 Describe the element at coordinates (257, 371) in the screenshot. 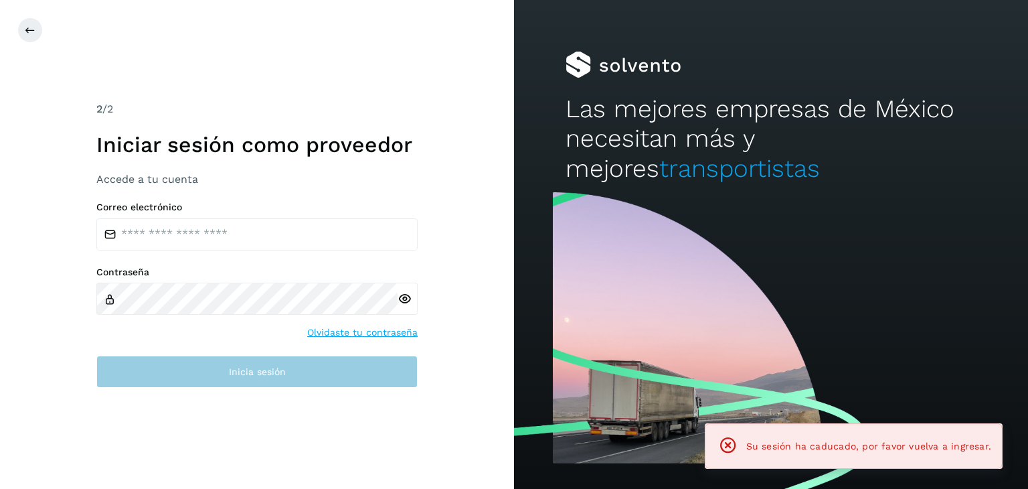

I see `span: Inicia sesión` at that location.